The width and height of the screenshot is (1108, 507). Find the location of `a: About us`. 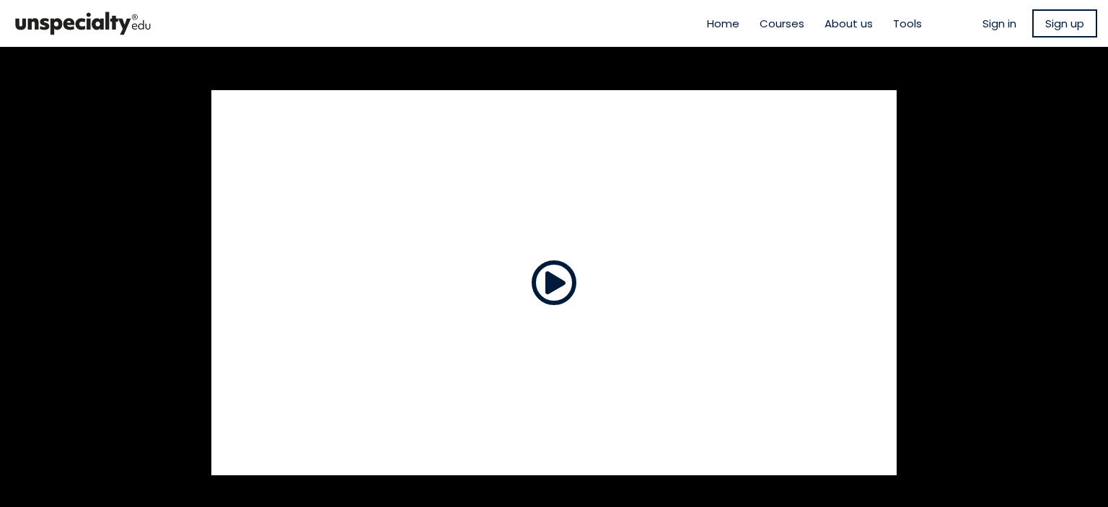

a: About us is located at coordinates (848, 23).